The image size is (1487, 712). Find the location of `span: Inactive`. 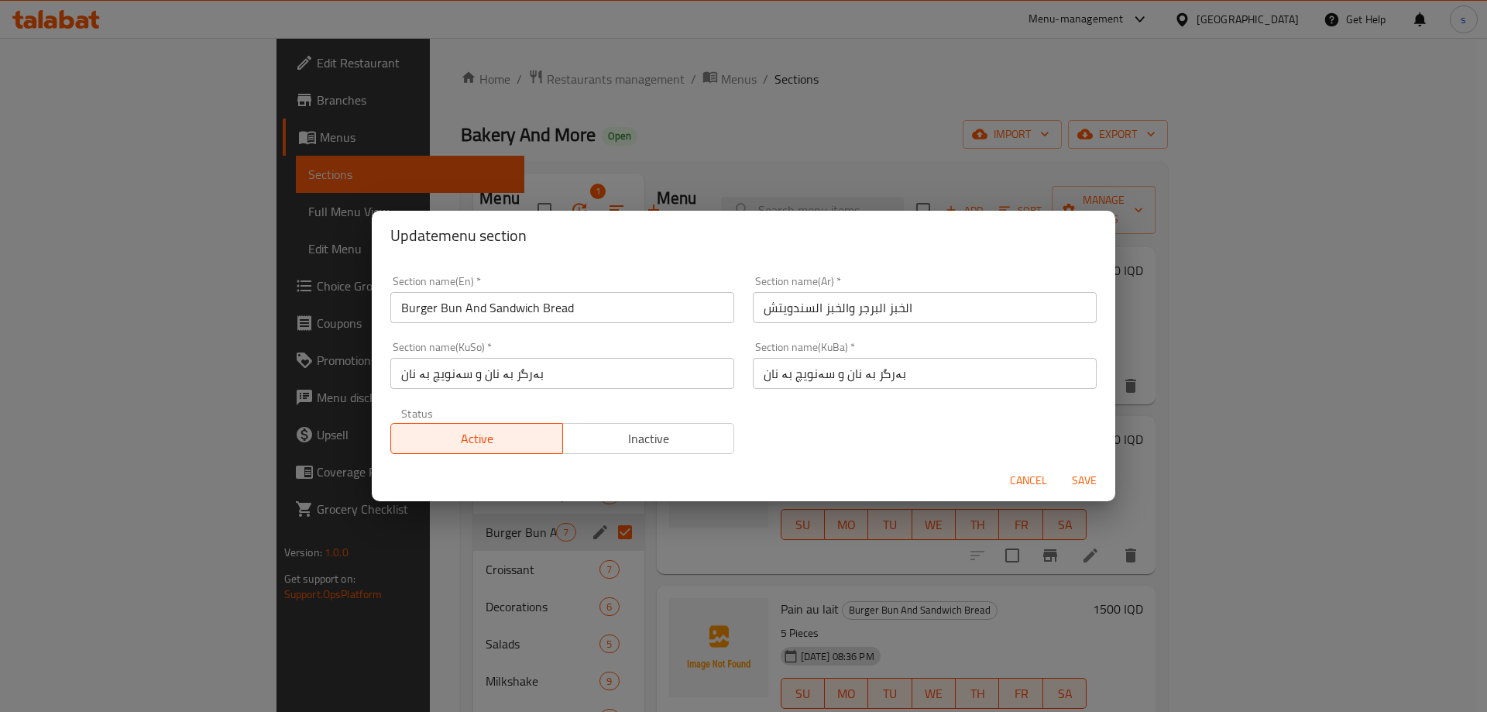

span: Inactive is located at coordinates (649, 438).